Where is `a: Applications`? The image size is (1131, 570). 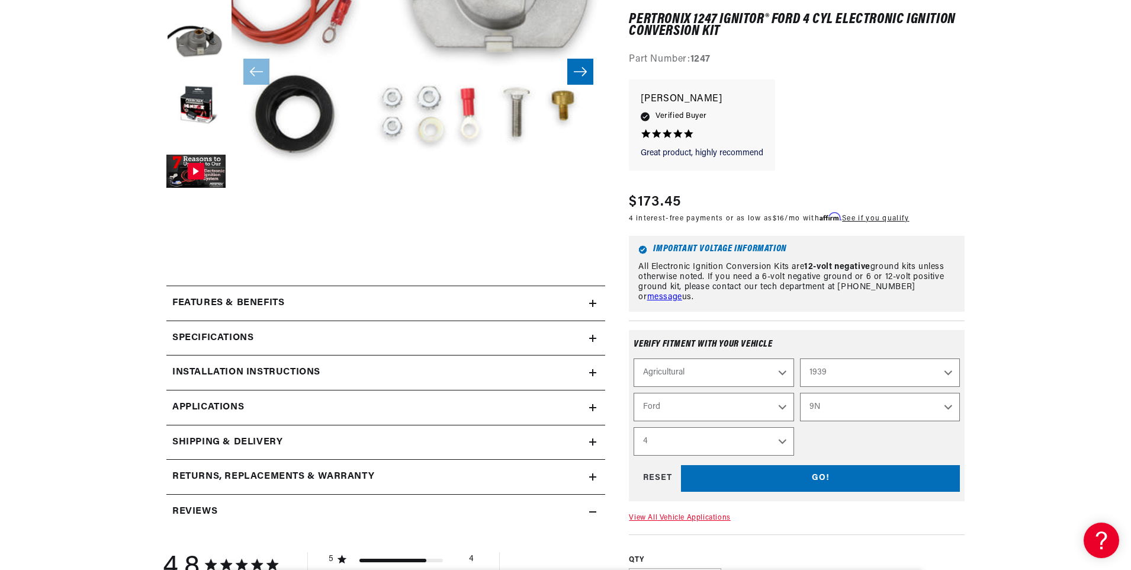 a: Applications is located at coordinates (385, 407).